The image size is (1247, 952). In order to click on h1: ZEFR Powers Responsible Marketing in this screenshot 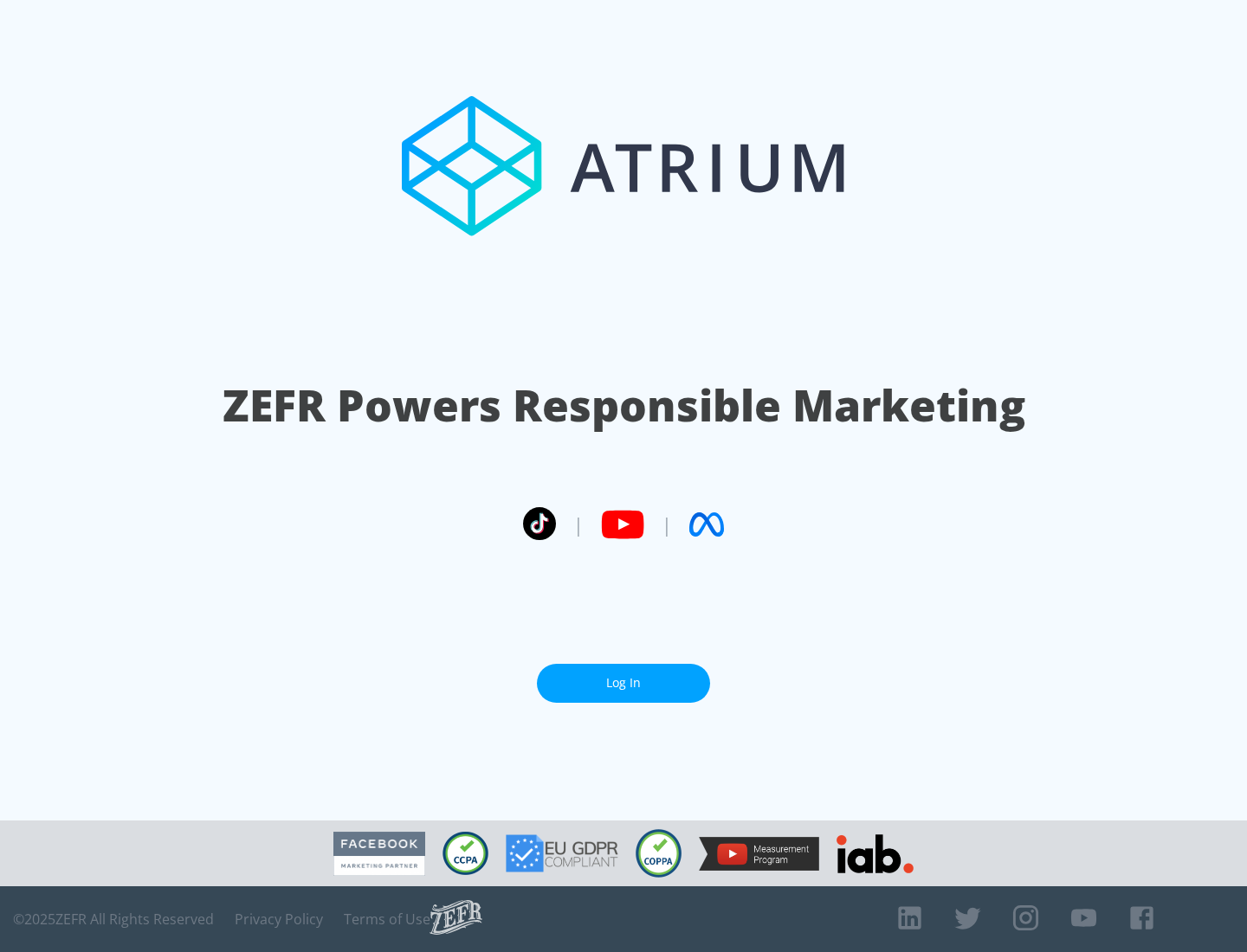, I will do `click(624, 405)`.